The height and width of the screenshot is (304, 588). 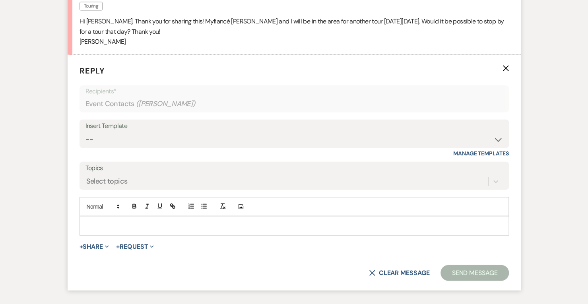 What do you see at coordinates (481, 153) in the screenshot?
I see `a: Manage Templates` at bounding box center [481, 153].